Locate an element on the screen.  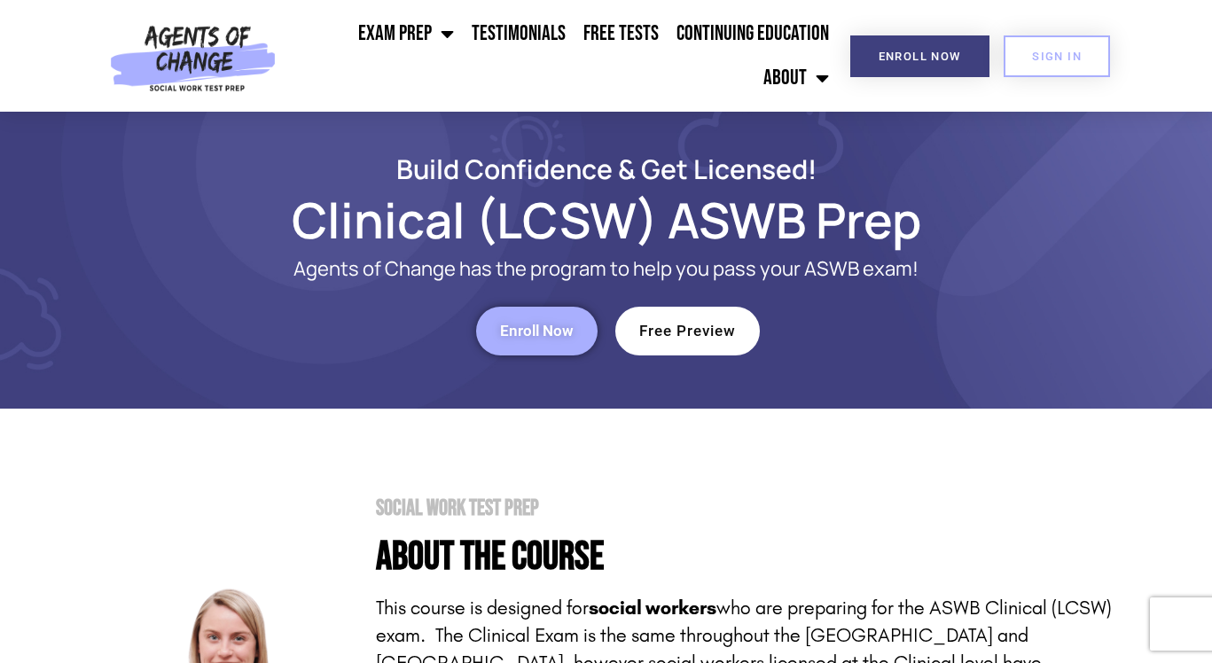
a: SIGN IN is located at coordinates (1057, 56).